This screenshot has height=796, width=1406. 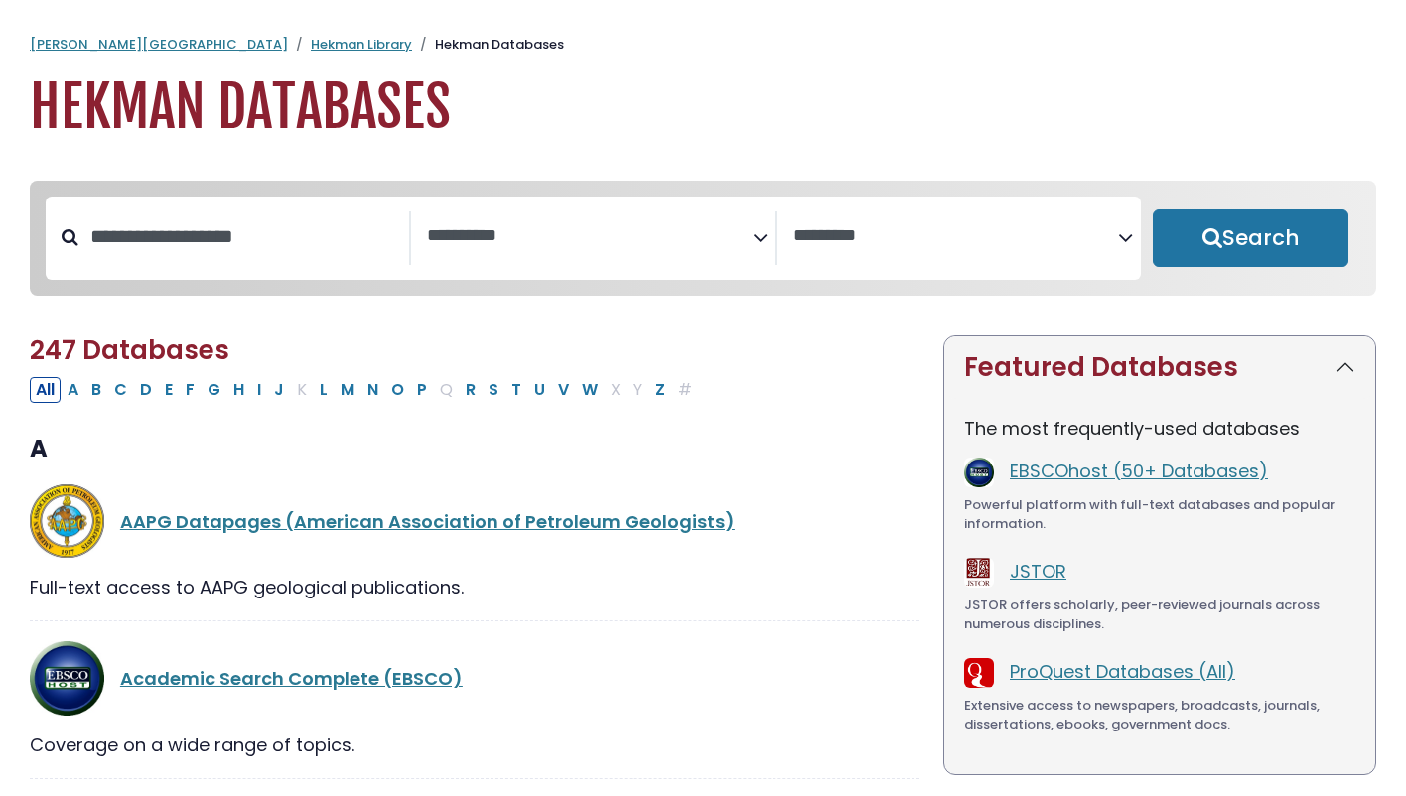 What do you see at coordinates (422, 390) in the screenshot?
I see `button: Filter Results P` at bounding box center [422, 390].